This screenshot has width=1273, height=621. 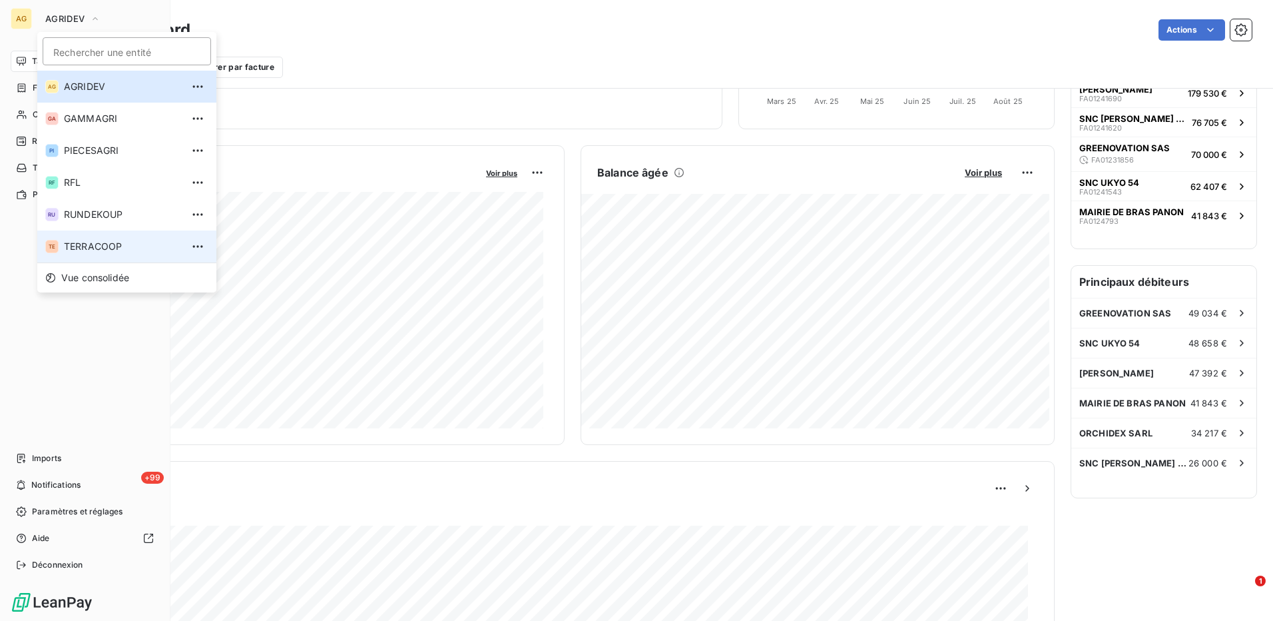 What do you see at coordinates (123, 246) in the screenshot?
I see `span: TERRACOOP` at bounding box center [123, 246].